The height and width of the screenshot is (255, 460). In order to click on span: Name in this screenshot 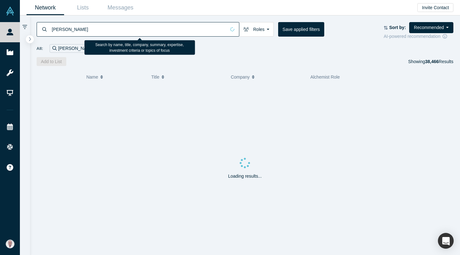, I will do `click(92, 77)`.